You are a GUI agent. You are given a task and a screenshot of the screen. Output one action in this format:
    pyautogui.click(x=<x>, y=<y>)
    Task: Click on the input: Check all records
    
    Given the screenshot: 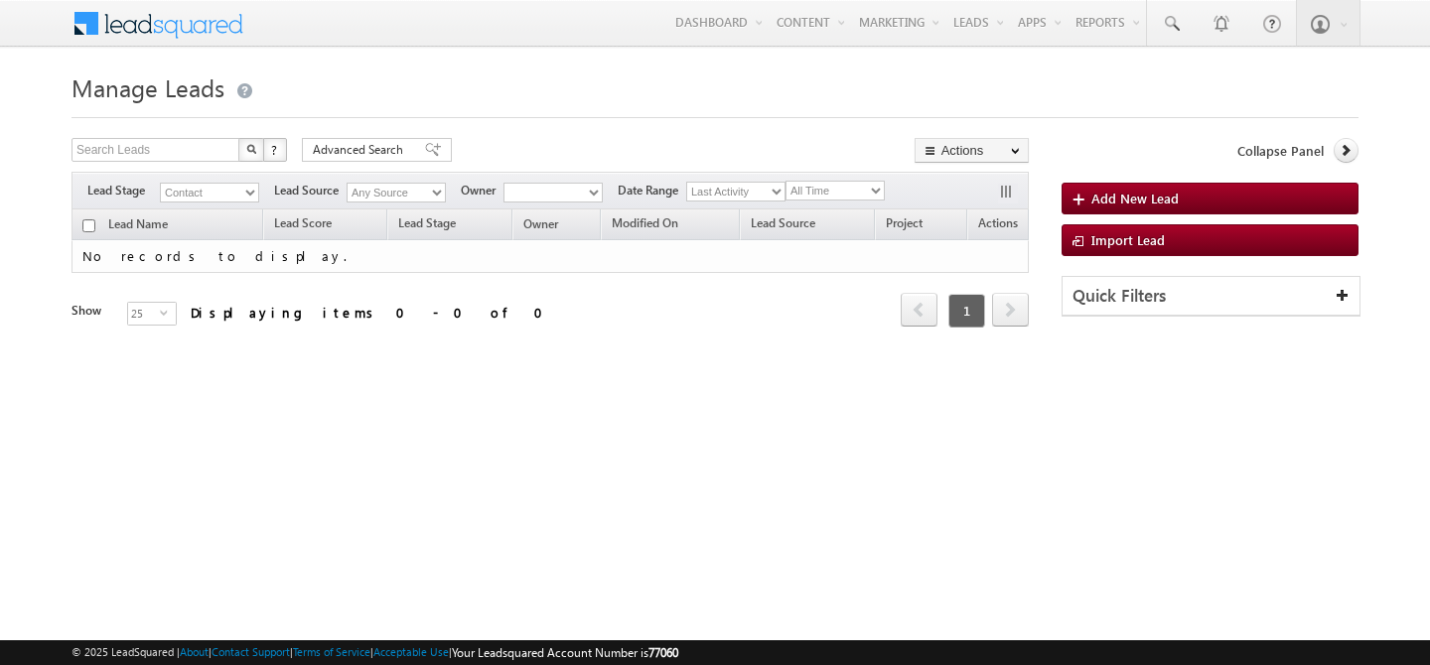 What is the action you would take?
    pyautogui.click(x=88, y=225)
    